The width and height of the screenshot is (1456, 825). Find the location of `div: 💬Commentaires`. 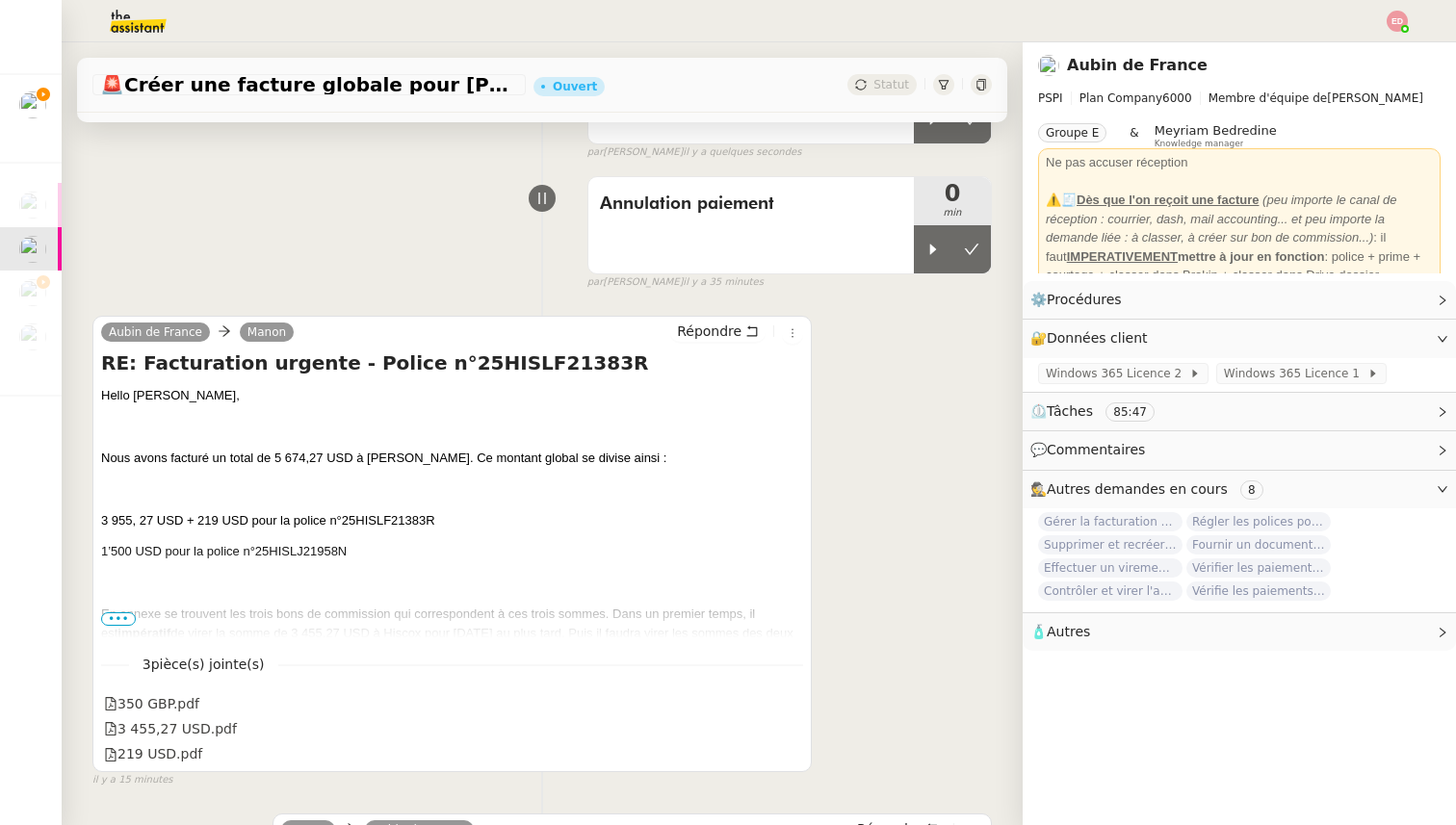

div: 💬Commentaires is located at coordinates (1239, 450).